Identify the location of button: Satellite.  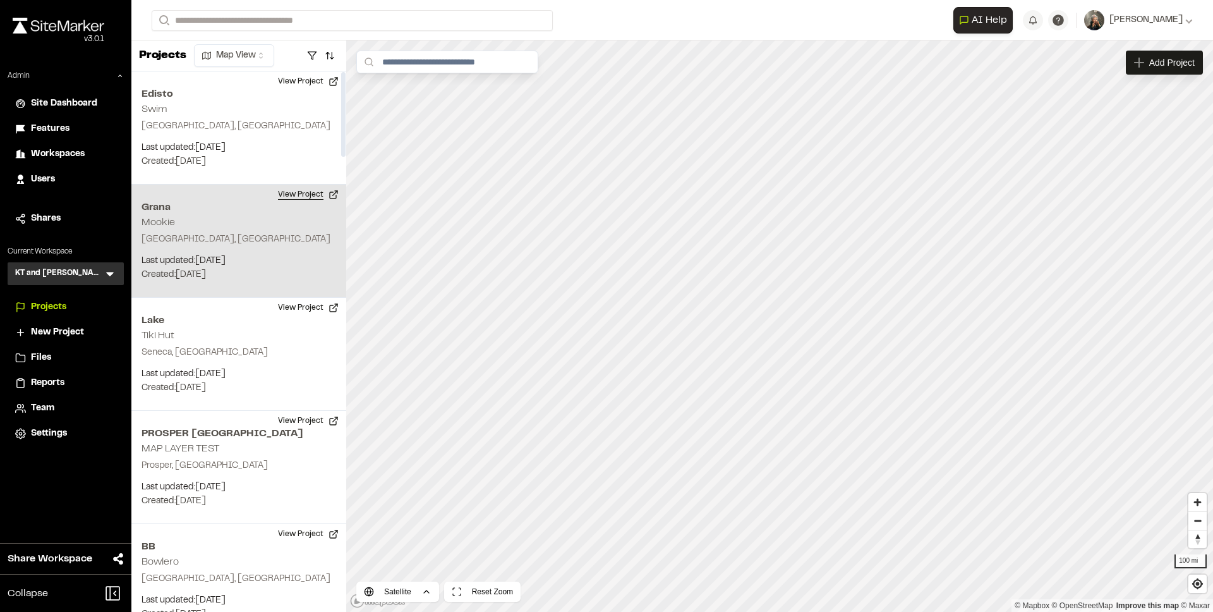
(397, 591).